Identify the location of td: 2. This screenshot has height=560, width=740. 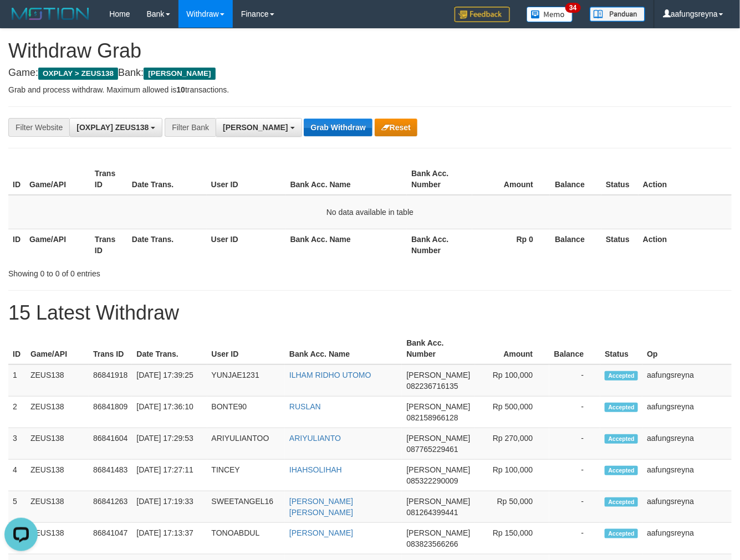
(17, 412).